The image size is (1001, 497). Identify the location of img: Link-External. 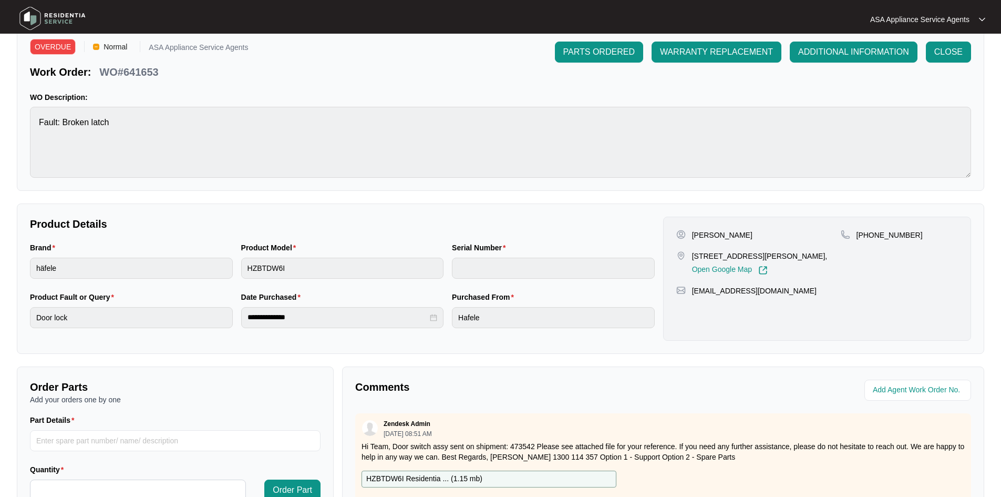
(763, 270).